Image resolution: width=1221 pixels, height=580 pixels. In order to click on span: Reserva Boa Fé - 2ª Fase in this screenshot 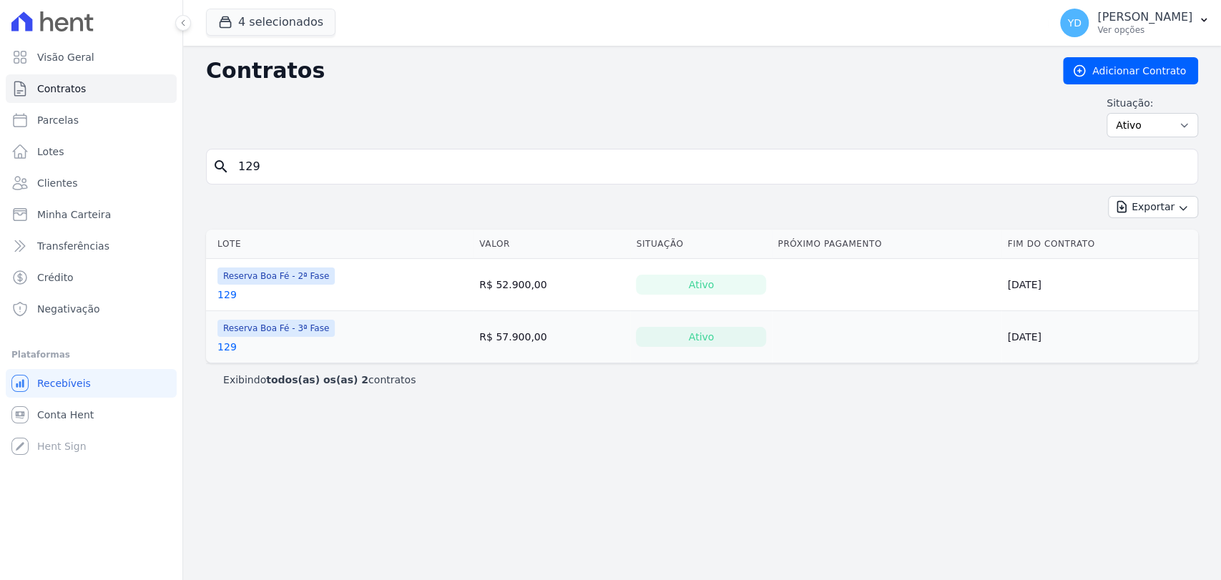, I will do `click(276, 276)`.